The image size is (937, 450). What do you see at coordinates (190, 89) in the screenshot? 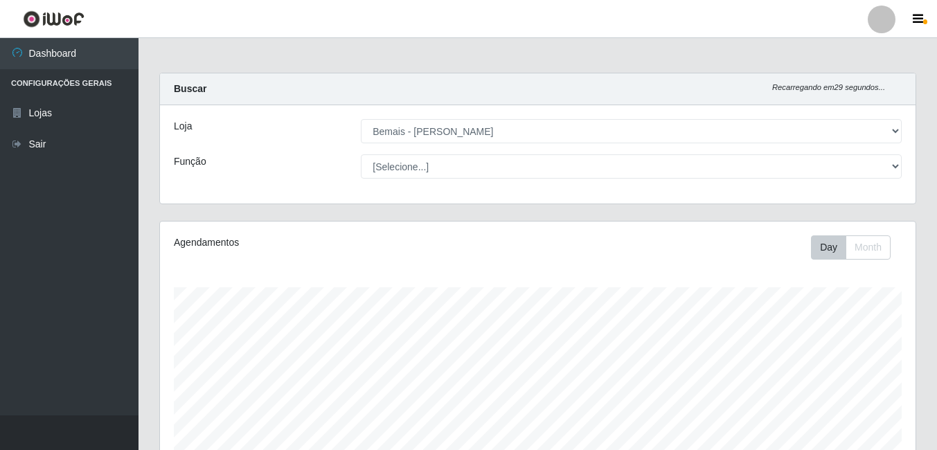
I see `strong: Buscar` at bounding box center [190, 89].